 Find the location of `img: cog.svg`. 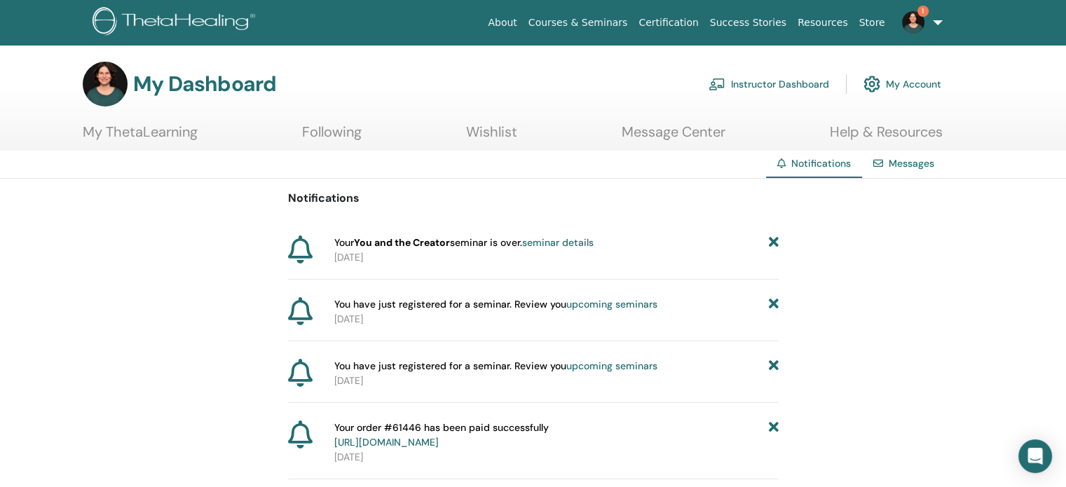

img: cog.svg is located at coordinates (871, 84).